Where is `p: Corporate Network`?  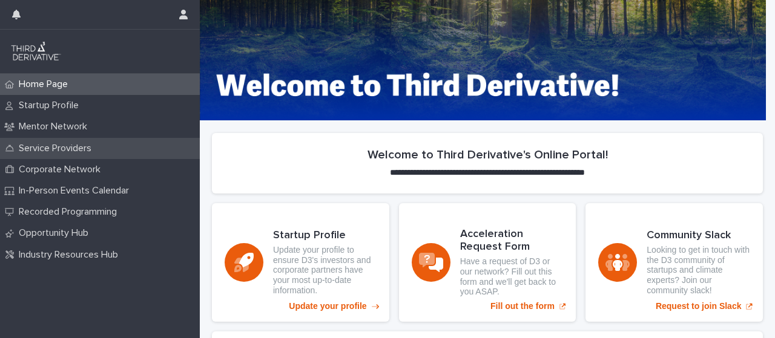 p: Corporate Network is located at coordinates (62, 170).